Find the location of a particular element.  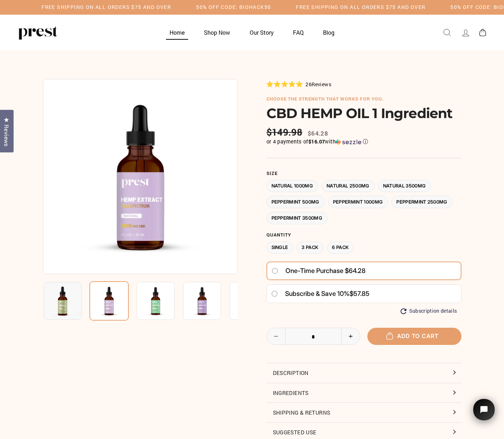

h6: choose the strength that works for you. is located at coordinates (364, 99).